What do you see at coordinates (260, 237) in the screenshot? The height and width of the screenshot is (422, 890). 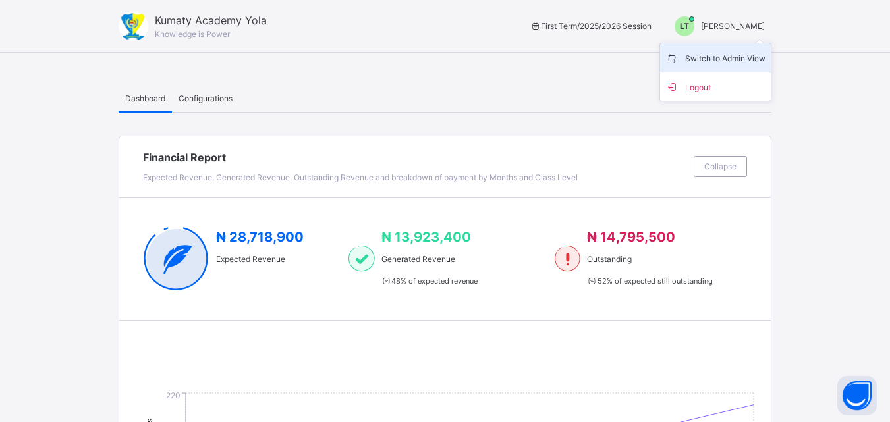 I see `span: ₦ 28,718,900` at bounding box center [260, 237].